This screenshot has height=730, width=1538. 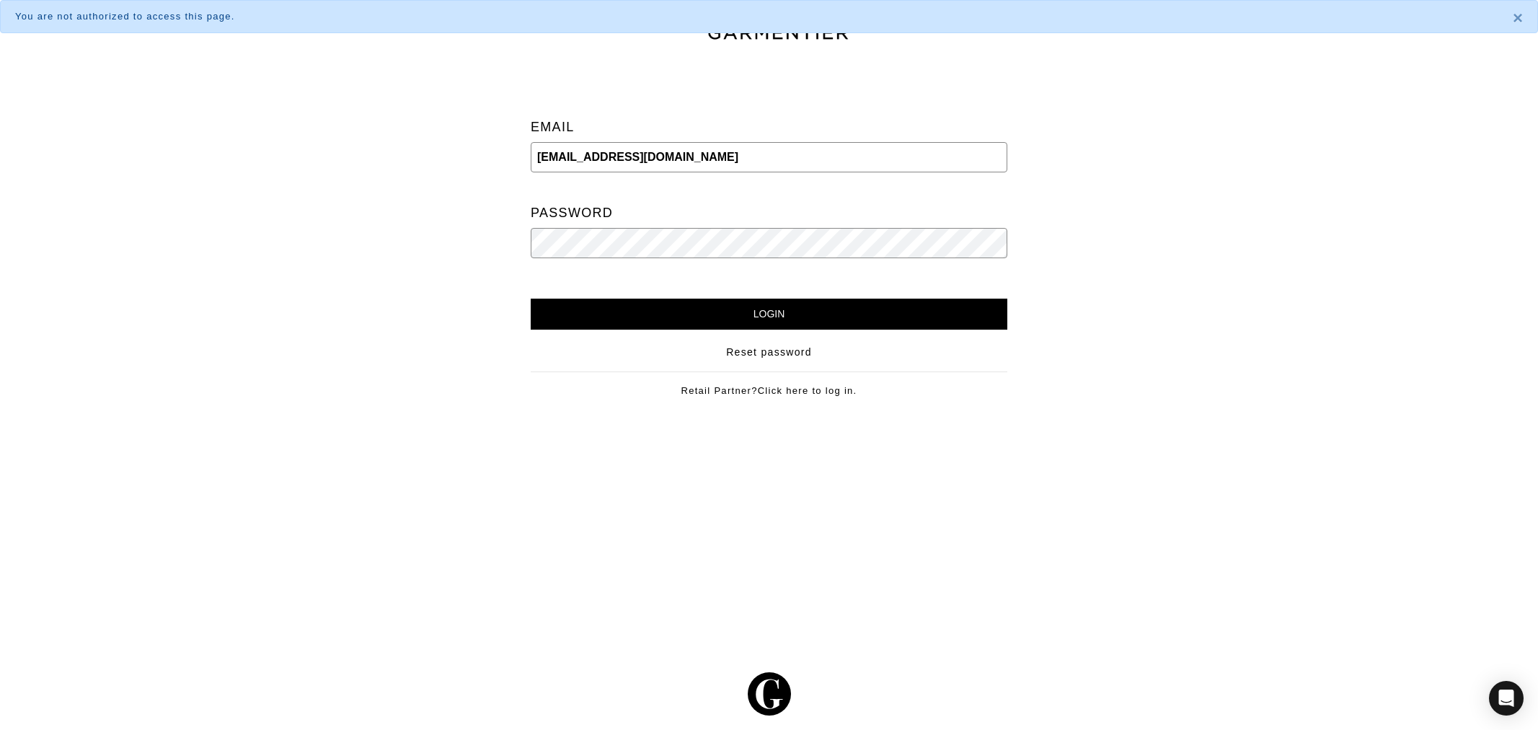 I want to click on div: Open Intercom Messenger, so click(x=1506, y=698).